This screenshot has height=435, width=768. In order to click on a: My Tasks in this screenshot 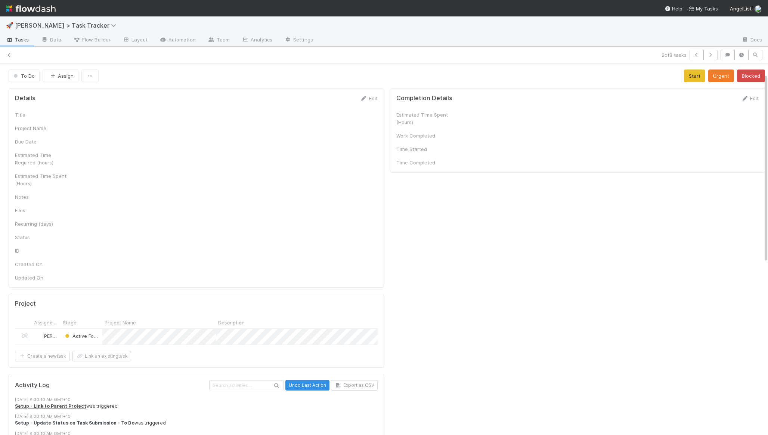, I will do `click(703, 9)`.